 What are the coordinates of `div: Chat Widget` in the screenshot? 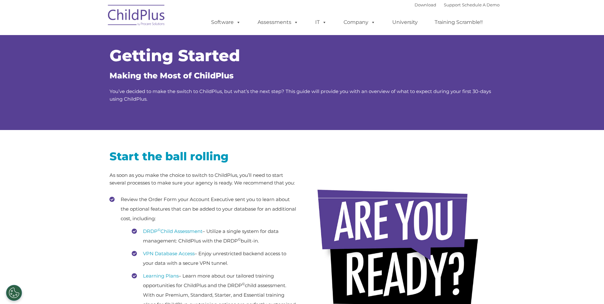 It's located at (551, 269).